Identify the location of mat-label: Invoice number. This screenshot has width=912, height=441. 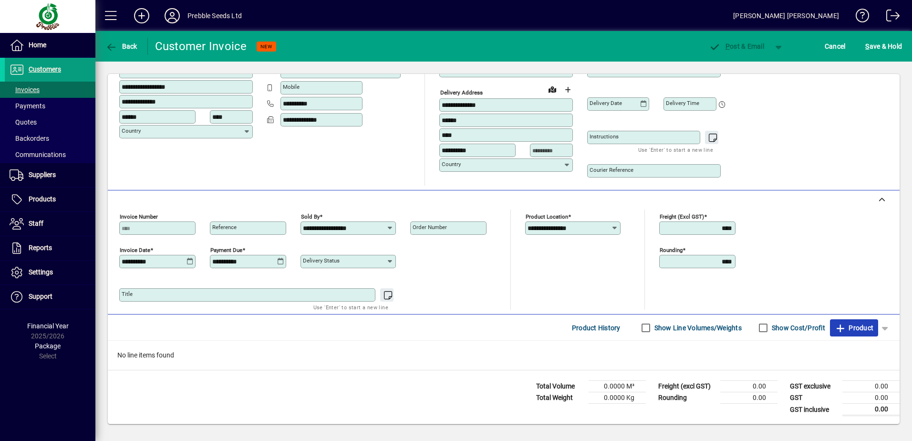
(139, 217).